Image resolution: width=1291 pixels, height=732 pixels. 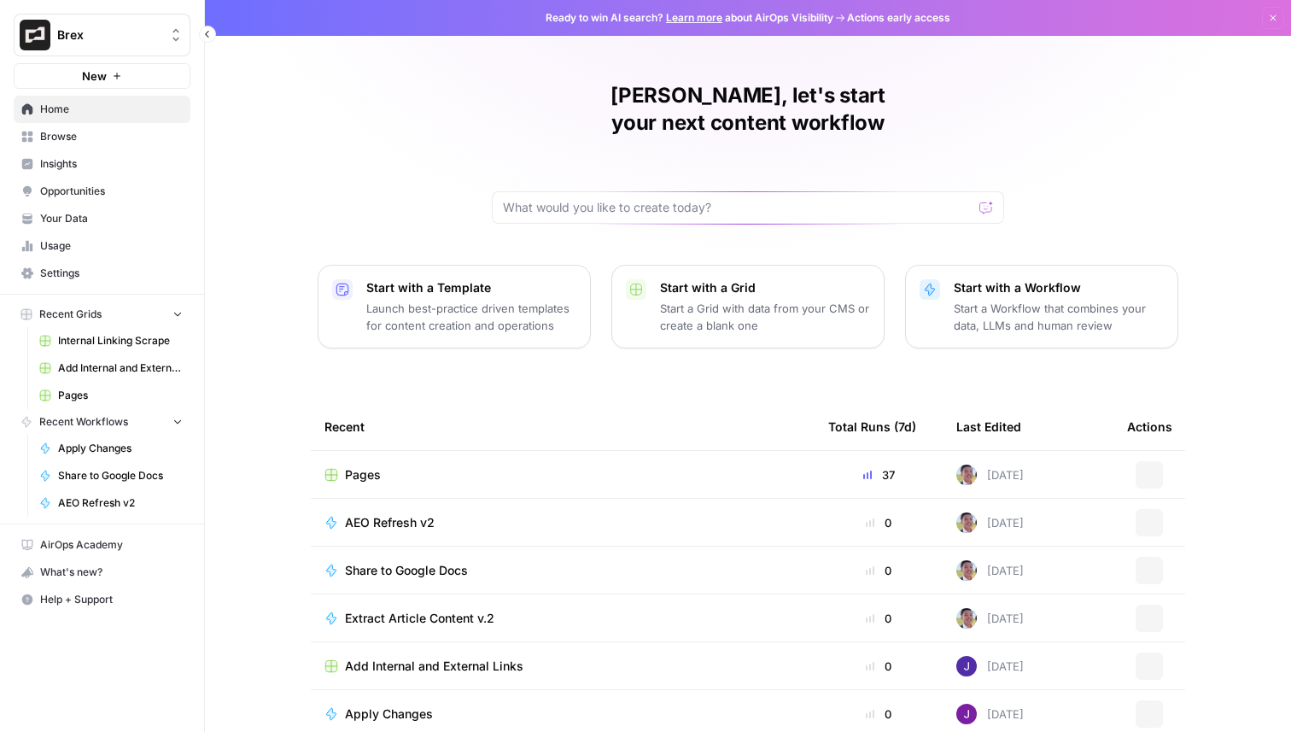 I want to click on a: Opportunities, so click(x=102, y=191).